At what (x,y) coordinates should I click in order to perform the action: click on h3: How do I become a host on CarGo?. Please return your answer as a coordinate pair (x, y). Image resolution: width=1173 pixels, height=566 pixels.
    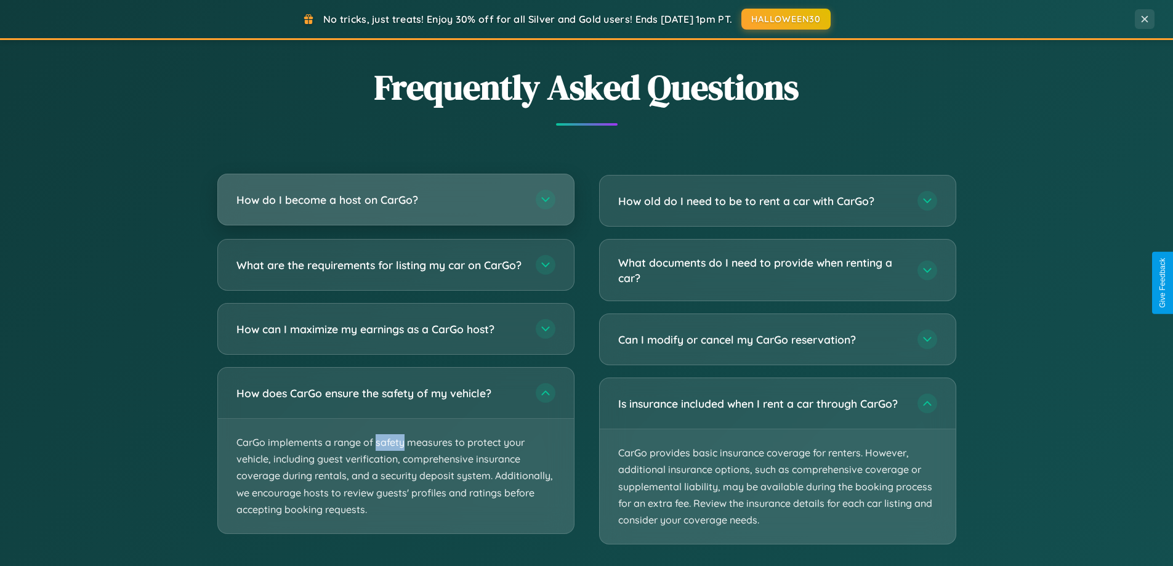
    Looking at the image, I should click on (380, 200).